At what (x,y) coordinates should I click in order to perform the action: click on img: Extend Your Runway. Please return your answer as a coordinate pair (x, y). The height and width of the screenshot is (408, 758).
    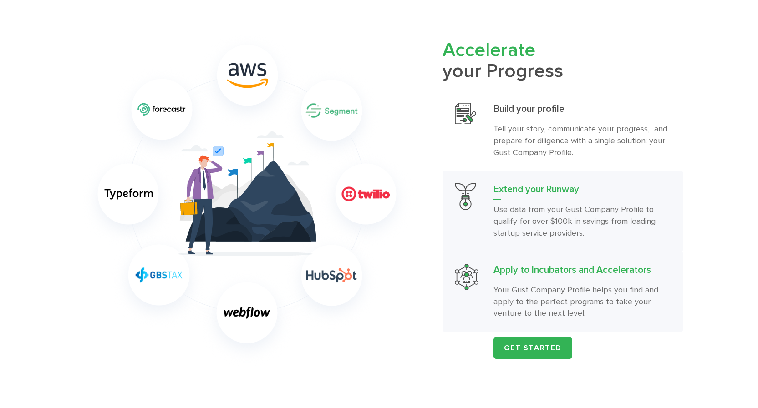
    Looking at the image, I should click on (465, 197).